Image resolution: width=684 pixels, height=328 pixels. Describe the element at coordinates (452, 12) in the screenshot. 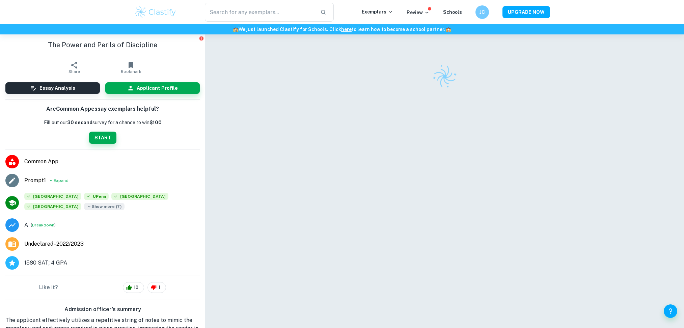

I see `a: Schools` at that location.